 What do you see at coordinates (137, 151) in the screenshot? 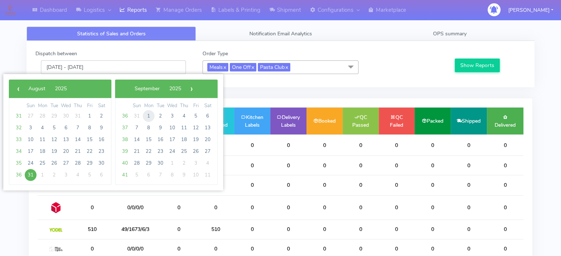
I see `span: 21` at bounding box center [137, 151].